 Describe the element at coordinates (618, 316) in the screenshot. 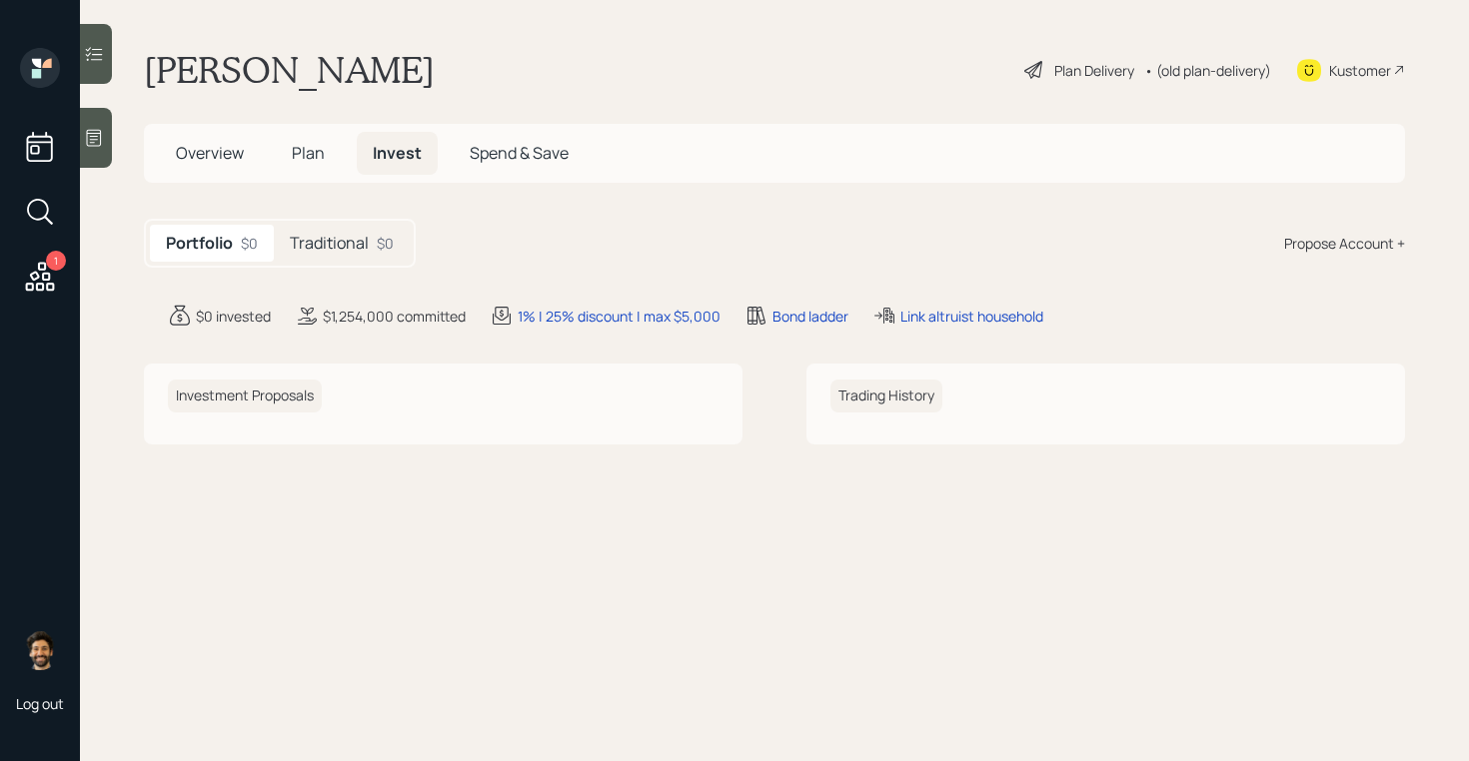

I see `div: 1% | 25% discount | max $5,000` at that location.